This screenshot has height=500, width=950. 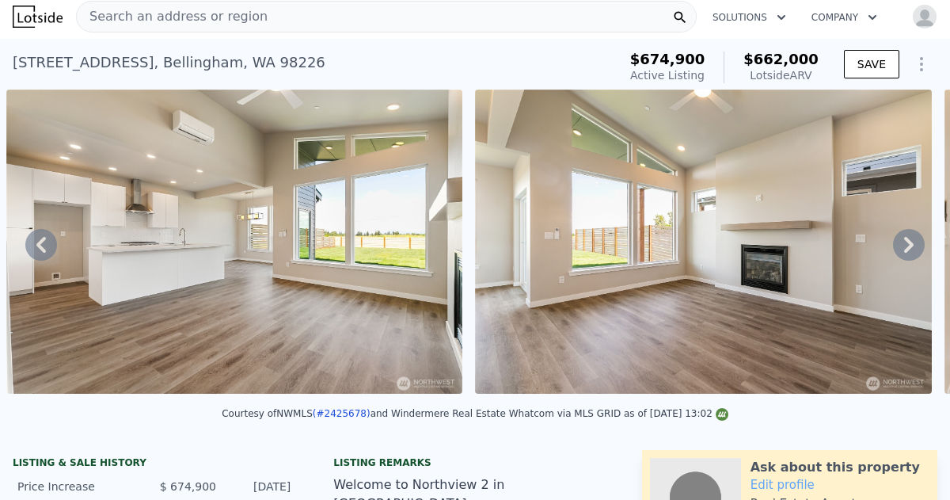 I want to click on img: NWMLS Logo, so click(x=722, y=414).